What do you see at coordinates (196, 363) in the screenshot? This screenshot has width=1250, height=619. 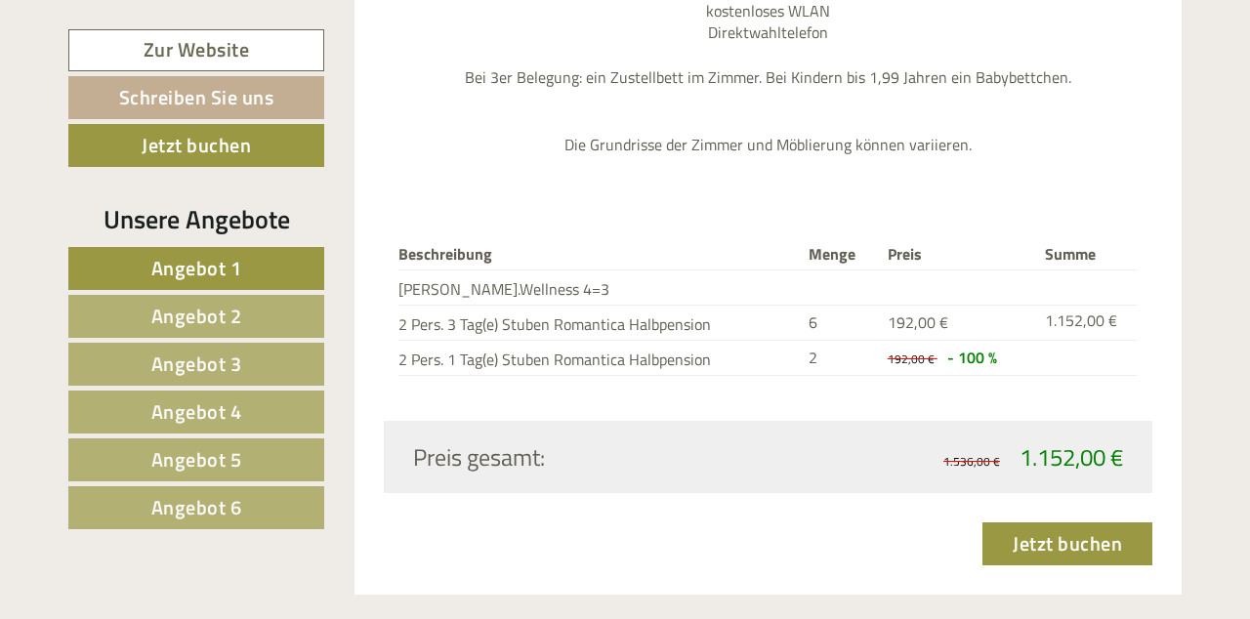 I see `span: Angebot 3` at bounding box center [196, 363].